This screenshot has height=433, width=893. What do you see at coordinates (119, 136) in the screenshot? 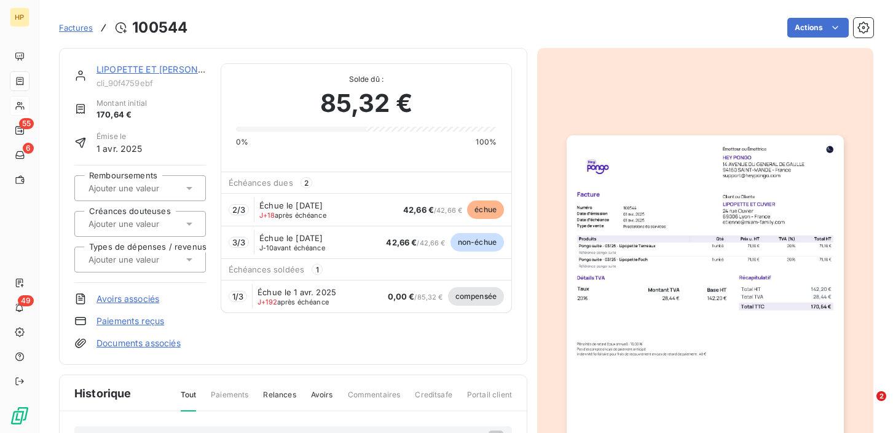
I see `span: Émise le` at bounding box center [119, 136].